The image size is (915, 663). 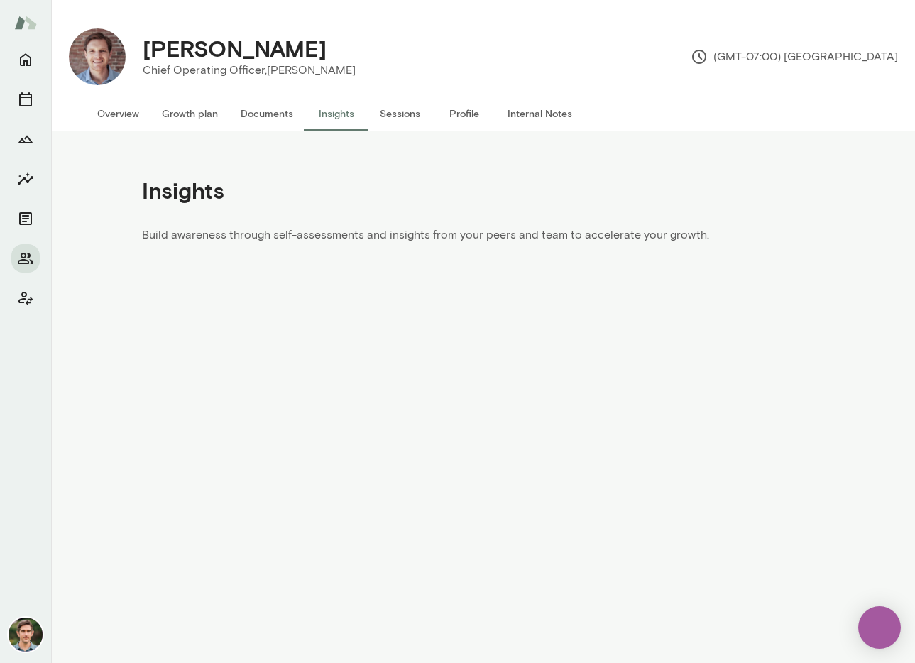 I want to click on img: Mento, so click(x=26, y=23).